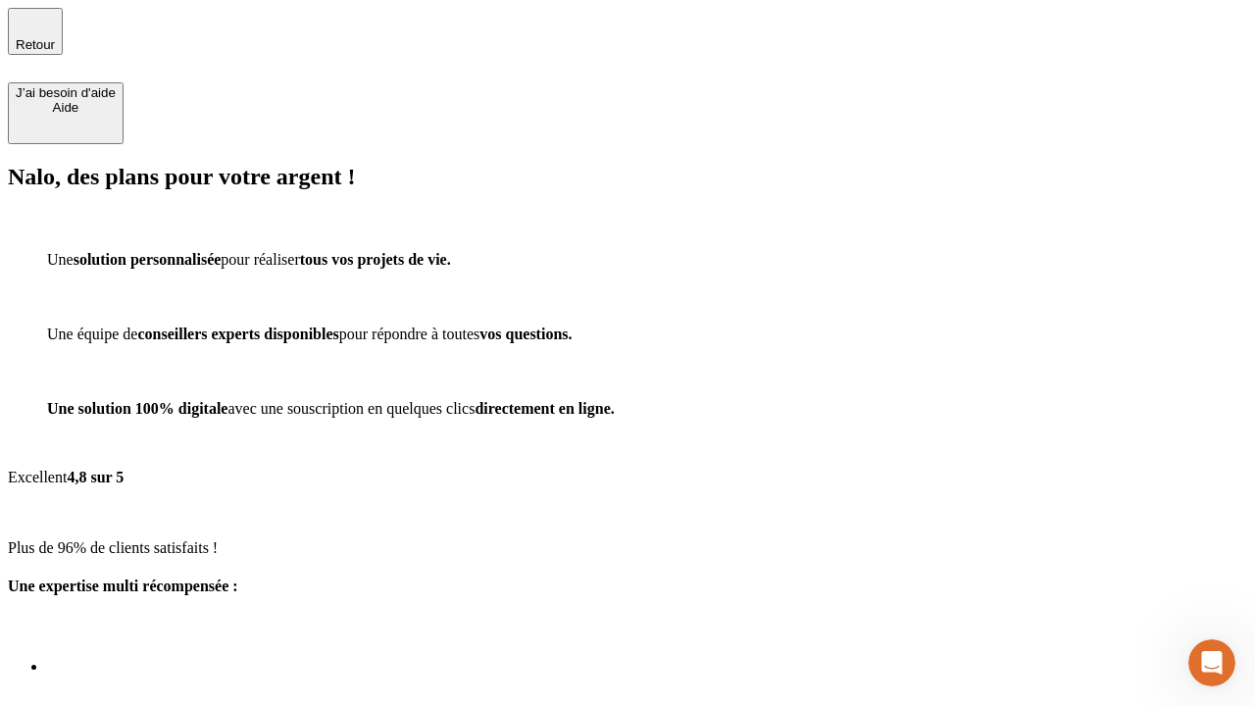  I want to click on span: solution personnalisée, so click(147, 259).